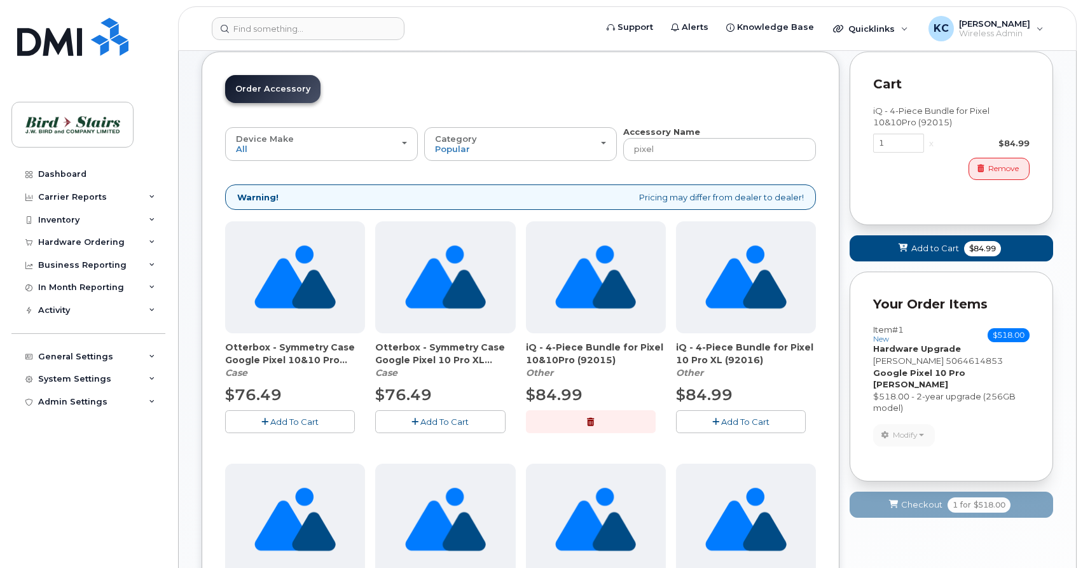 This screenshot has width=1083, height=568. Describe the element at coordinates (520, 144) in the screenshot. I see `button: Category Popular` at that location.